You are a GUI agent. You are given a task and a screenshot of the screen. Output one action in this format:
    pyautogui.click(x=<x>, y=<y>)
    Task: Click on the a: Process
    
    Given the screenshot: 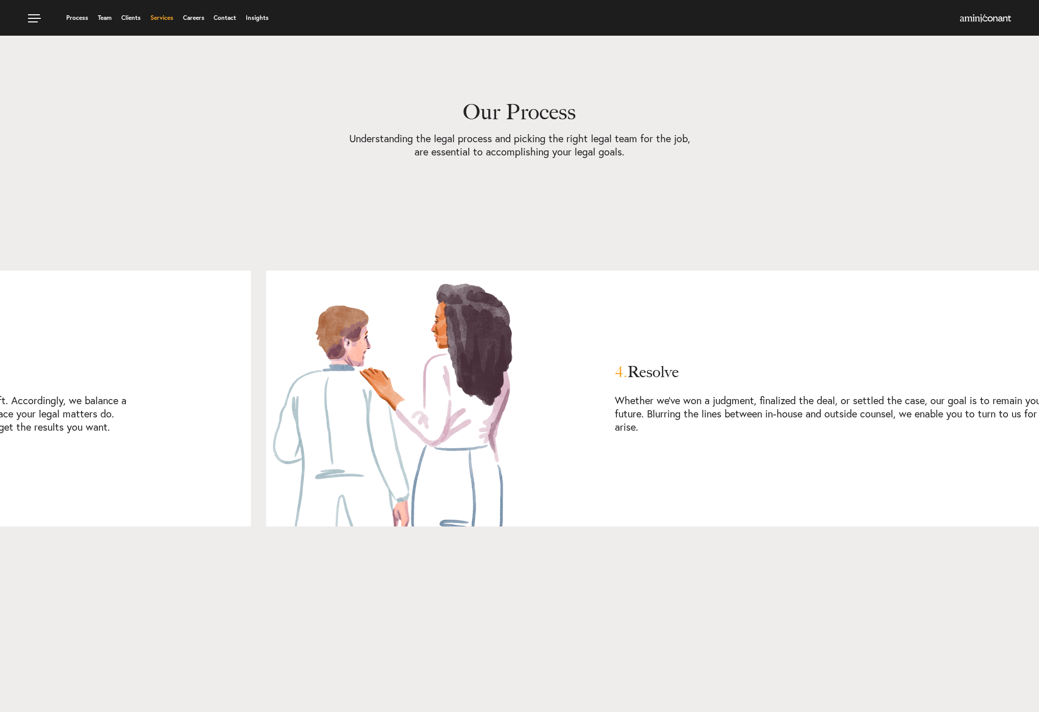 What is the action you would take?
    pyautogui.click(x=77, y=18)
    